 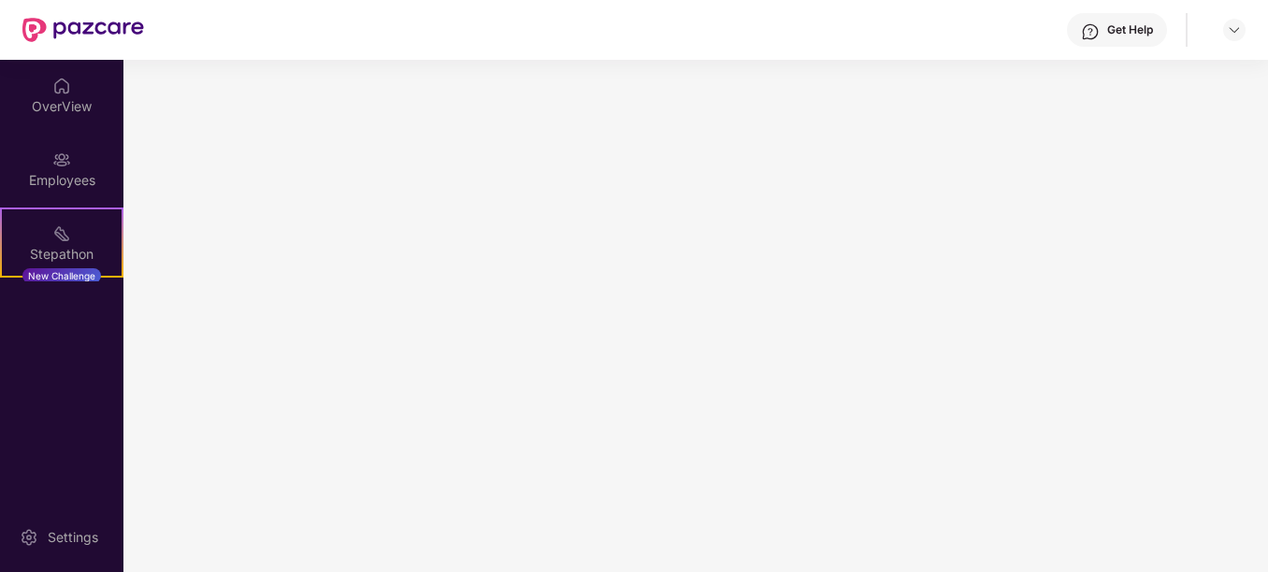 What do you see at coordinates (83, 30) in the screenshot?
I see `img: New Pazcare Logo` at bounding box center [83, 30].